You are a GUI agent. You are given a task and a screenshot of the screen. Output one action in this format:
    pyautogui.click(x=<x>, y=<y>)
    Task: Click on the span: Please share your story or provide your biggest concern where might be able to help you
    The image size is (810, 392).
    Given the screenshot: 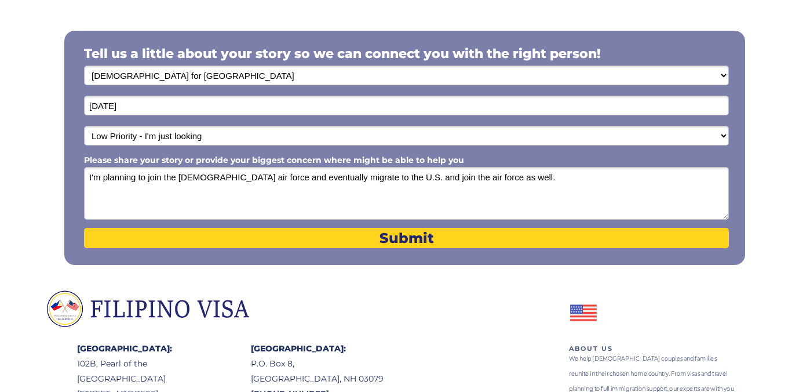 What is the action you would take?
    pyautogui.click(x=274, y=160)
    